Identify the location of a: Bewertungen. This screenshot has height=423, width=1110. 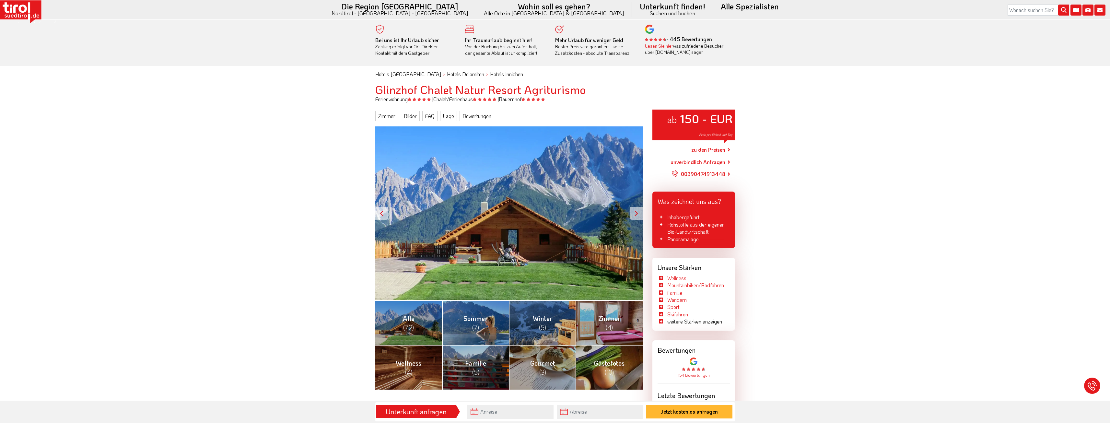
(477, 116).